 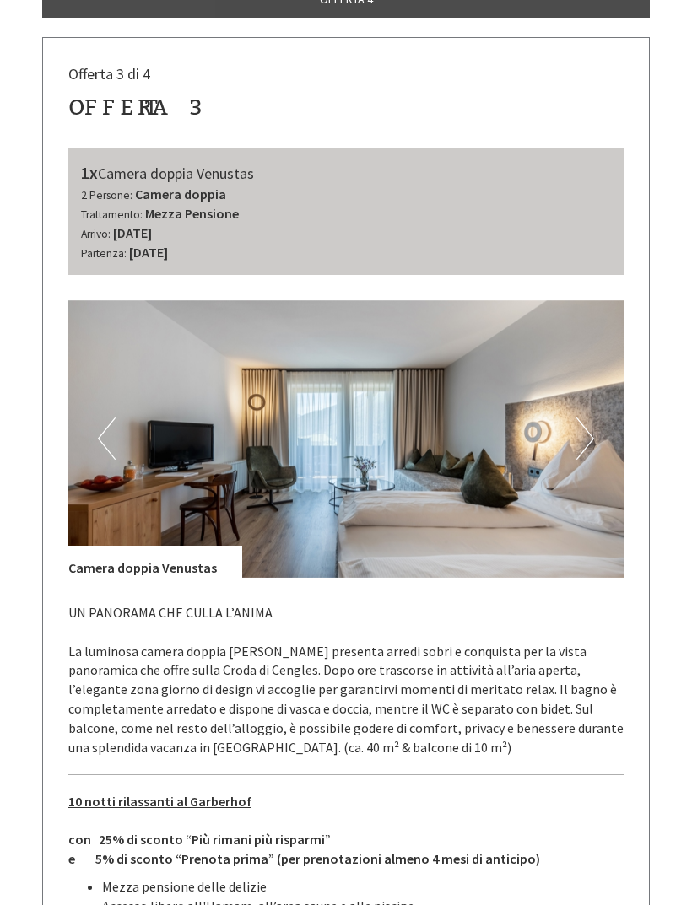 What do you see at coordinates (89, 172) in the screenshot?
I see `b: 1x` at bounding box center [89, 172].